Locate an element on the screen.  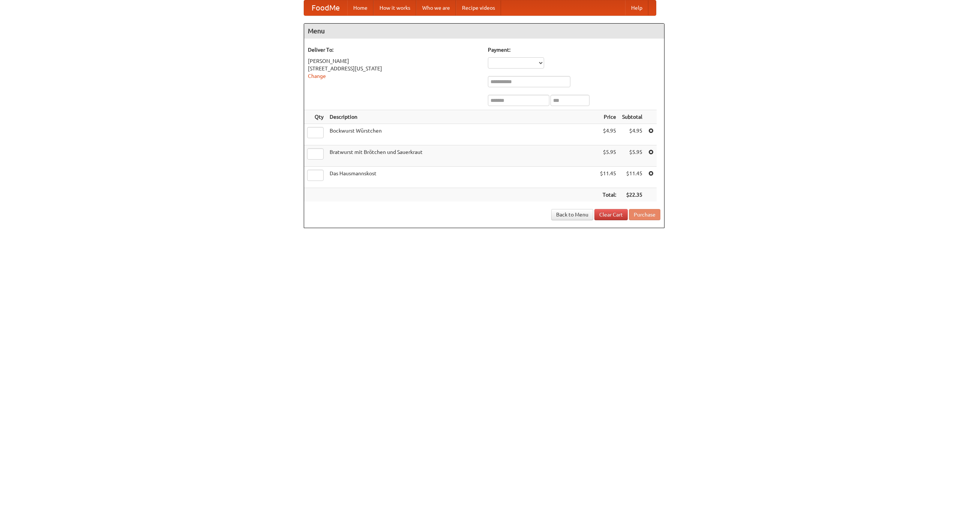
th: Total: is located at coordinates (608, 195).